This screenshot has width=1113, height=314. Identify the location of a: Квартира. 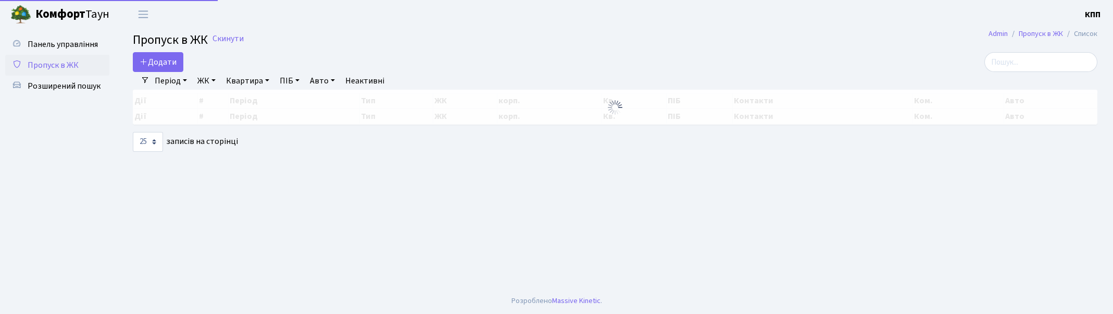
(247, 81).